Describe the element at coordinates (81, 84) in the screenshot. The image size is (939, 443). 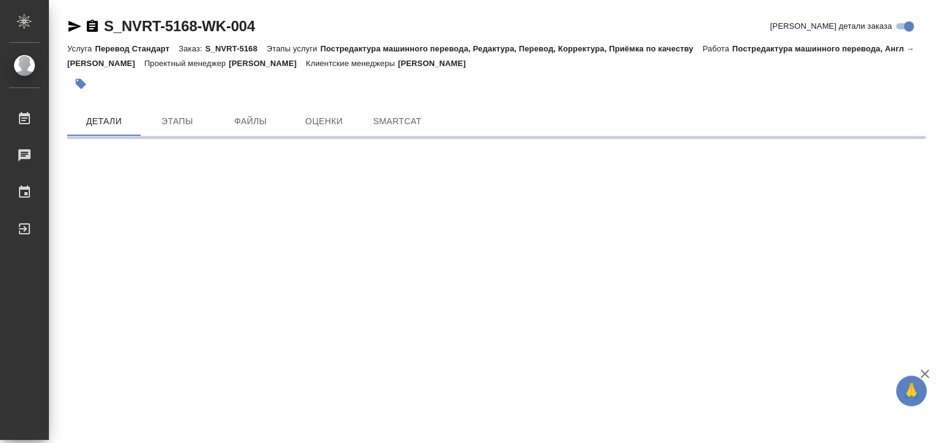
I see `button: Добавить тэг` at that location.